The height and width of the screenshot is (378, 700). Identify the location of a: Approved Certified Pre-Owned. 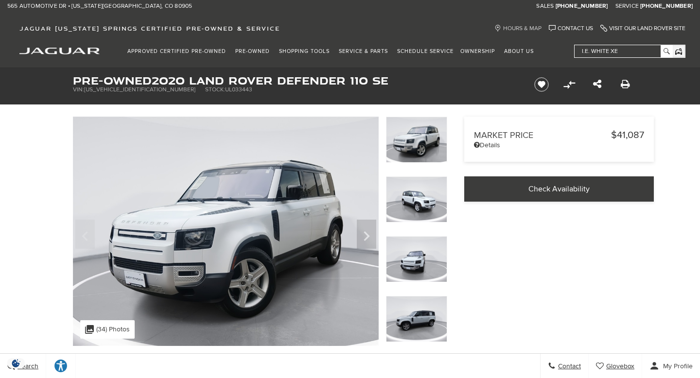
(178, 51).